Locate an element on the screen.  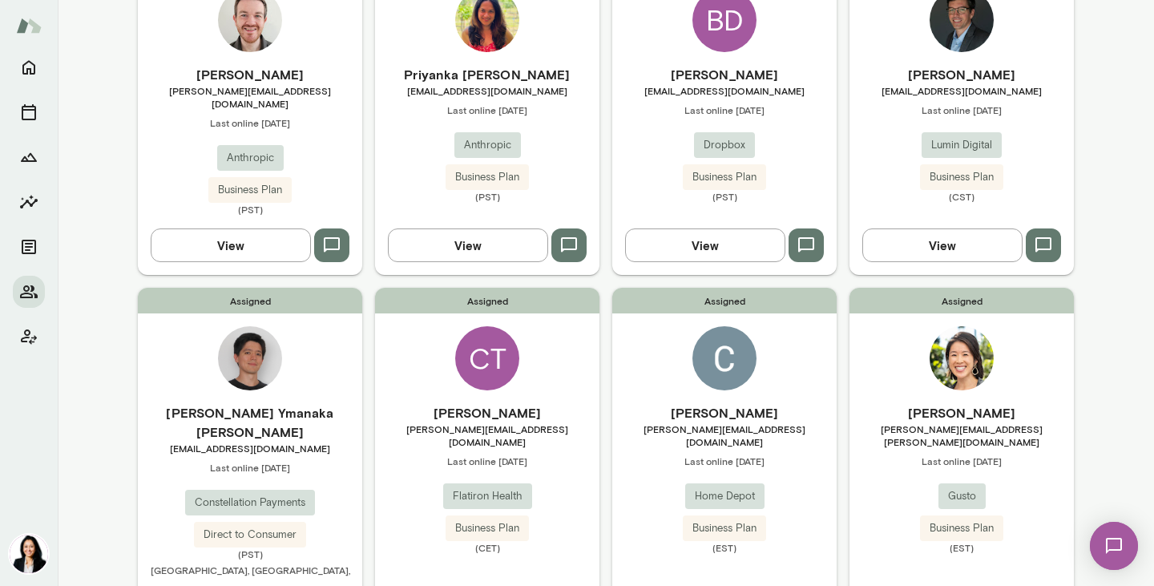
span: Constellation Payments is located at coordinates (250, 502).